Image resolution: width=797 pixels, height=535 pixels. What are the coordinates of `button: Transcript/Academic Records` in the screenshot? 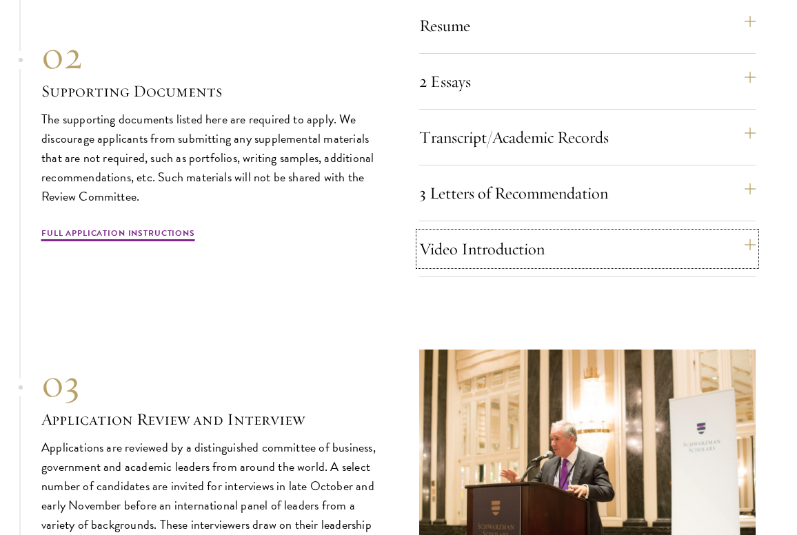 It's located at (587, 137).